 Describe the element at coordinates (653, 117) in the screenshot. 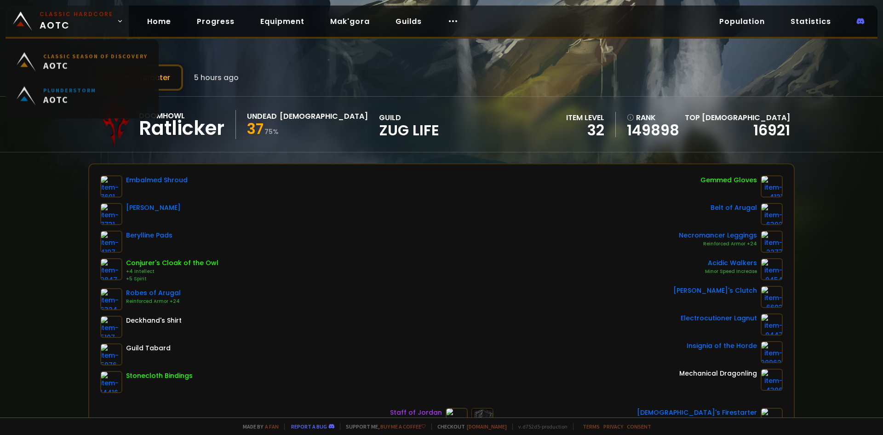

I see `div: rank` at that location.